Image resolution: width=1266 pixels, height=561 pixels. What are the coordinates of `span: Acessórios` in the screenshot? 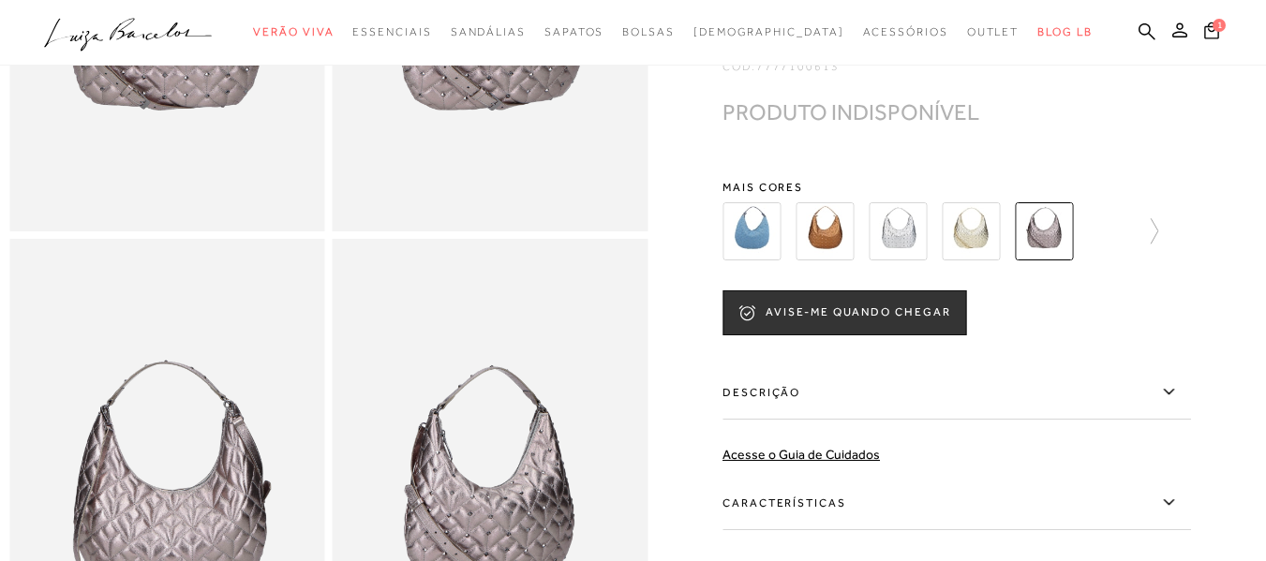 It's located at (905, 32).